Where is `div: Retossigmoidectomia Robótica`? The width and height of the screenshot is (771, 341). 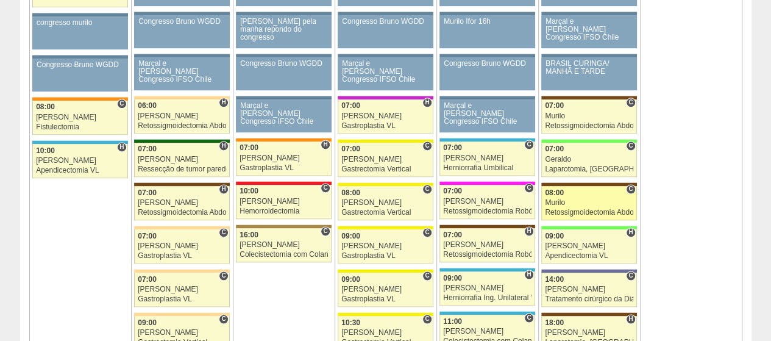 div: Retossigmoidectomia Robótica is located at coordinates (487, 254).